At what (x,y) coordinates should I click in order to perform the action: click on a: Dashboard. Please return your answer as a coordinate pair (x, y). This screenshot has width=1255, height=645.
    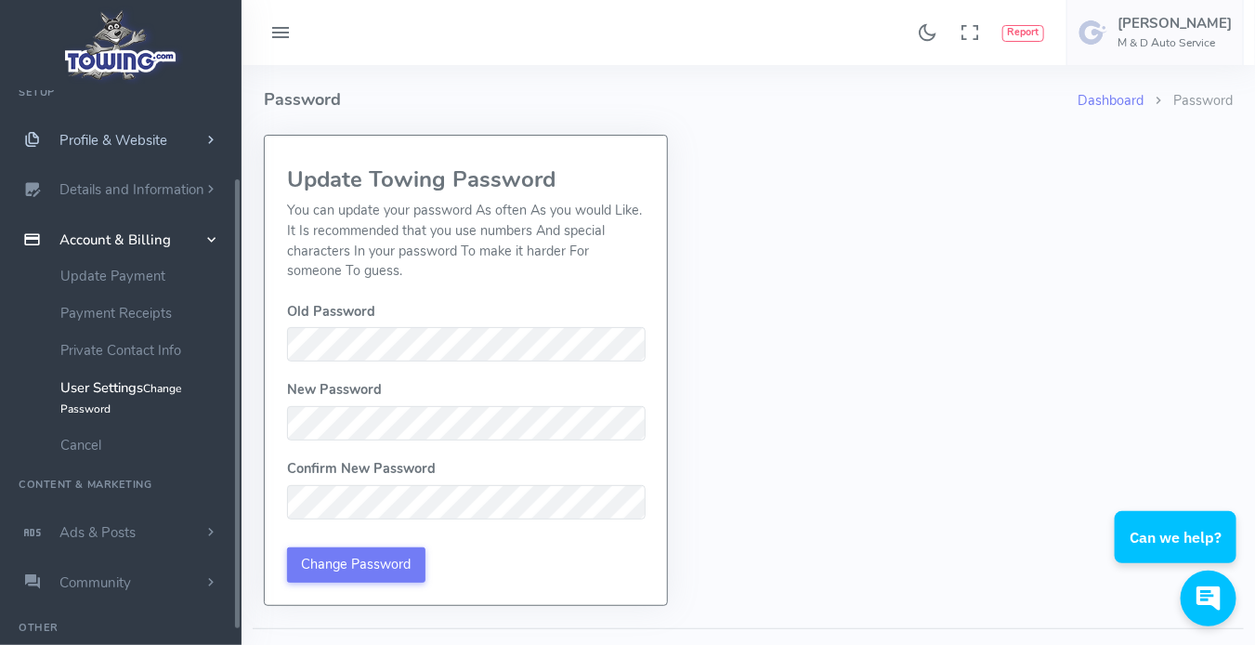
    Looking at the image, I should click on (1110, 100).